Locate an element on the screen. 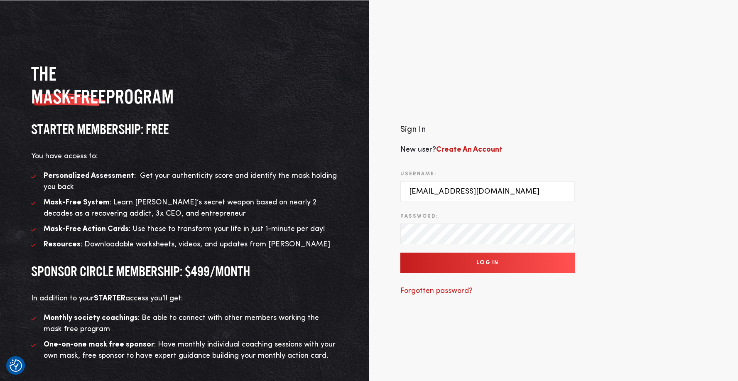 This screenshot has height=381, width=738. span: : Use these to transform your life in just 1-minute per day! is located at coordinates (184, 229).